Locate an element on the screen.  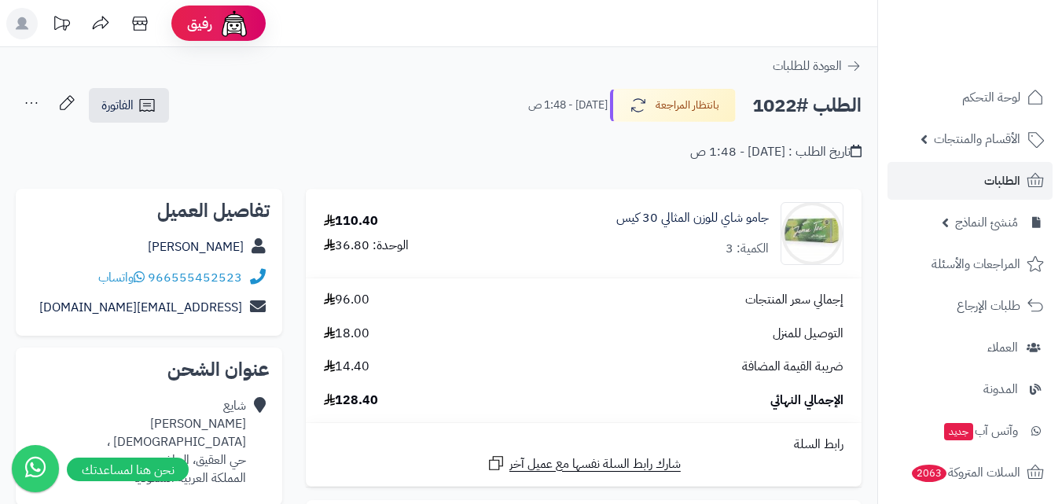
img: ai-face.png is located at coordinates (234, 24).